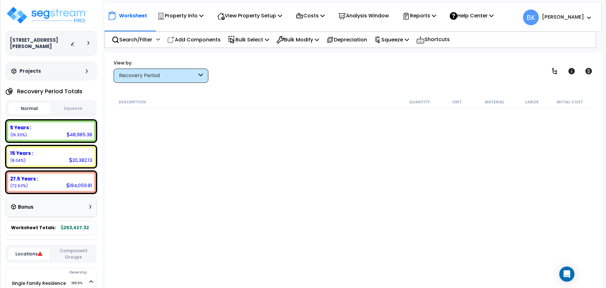 This screenshot has width=606, height=288. I want to click on button: Squeeze, so click(73, 108).